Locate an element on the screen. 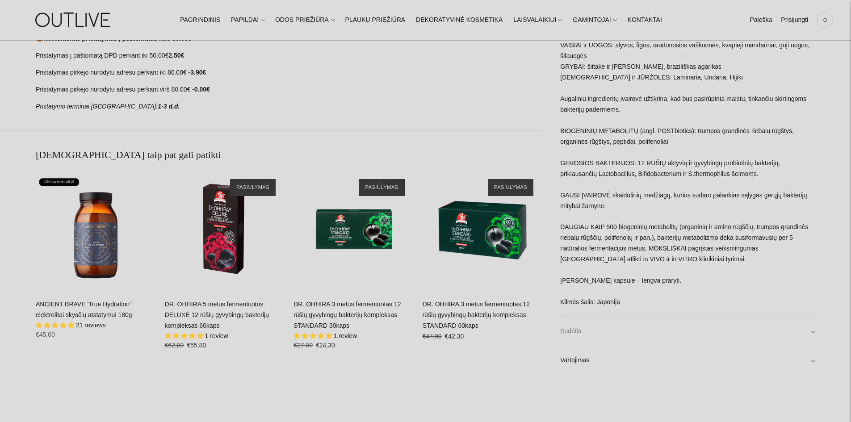 This screenshot has width=851, height=422. a: DEKORATYVINĖ KOSMETIKA is located at coordinates (459, 20).